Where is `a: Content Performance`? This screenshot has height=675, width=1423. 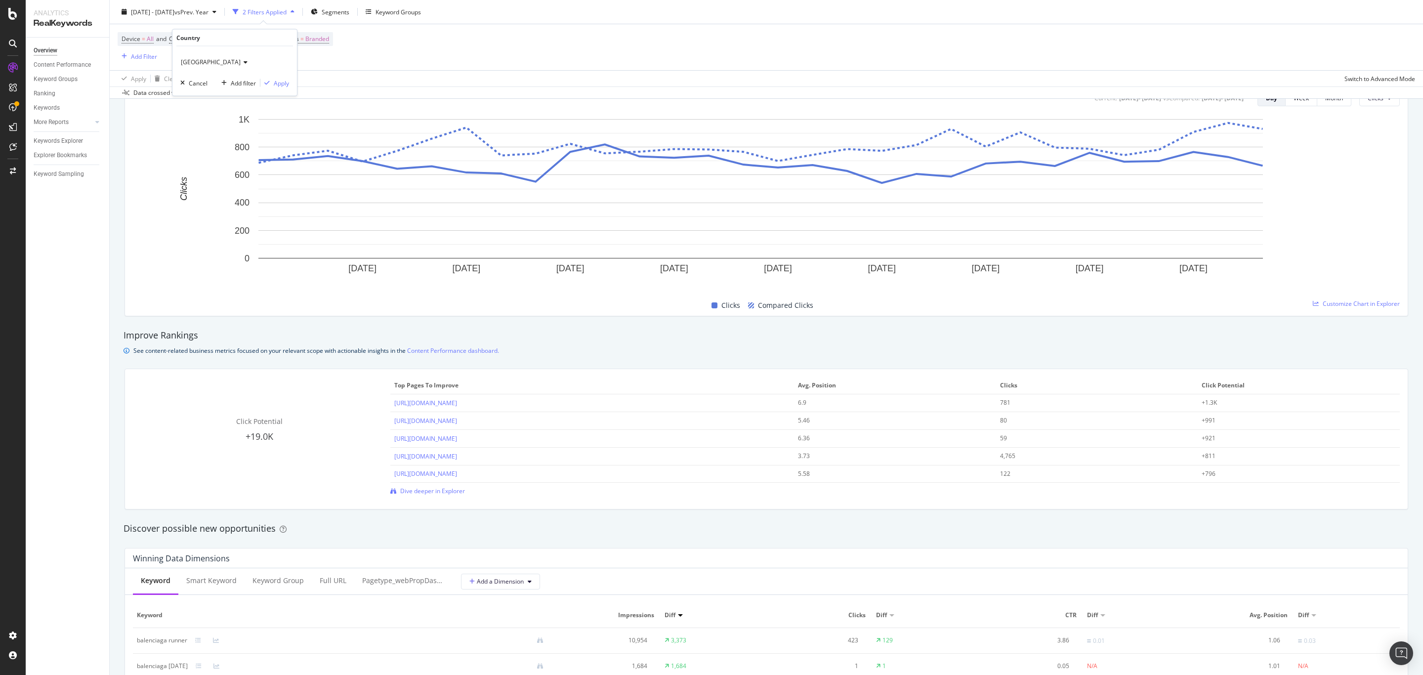
a: Content Performance is located at coordinates (68, 65).